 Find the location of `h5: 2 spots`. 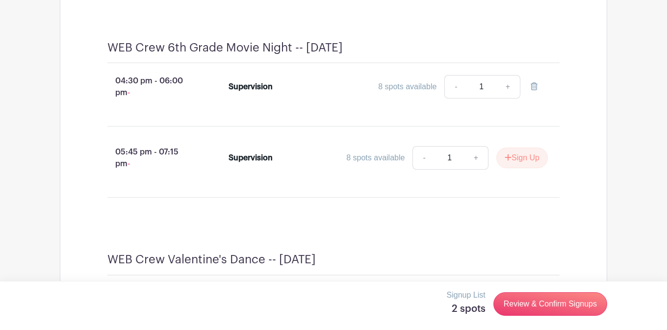

h5: 2 spots is located at coordinates (466, 309).